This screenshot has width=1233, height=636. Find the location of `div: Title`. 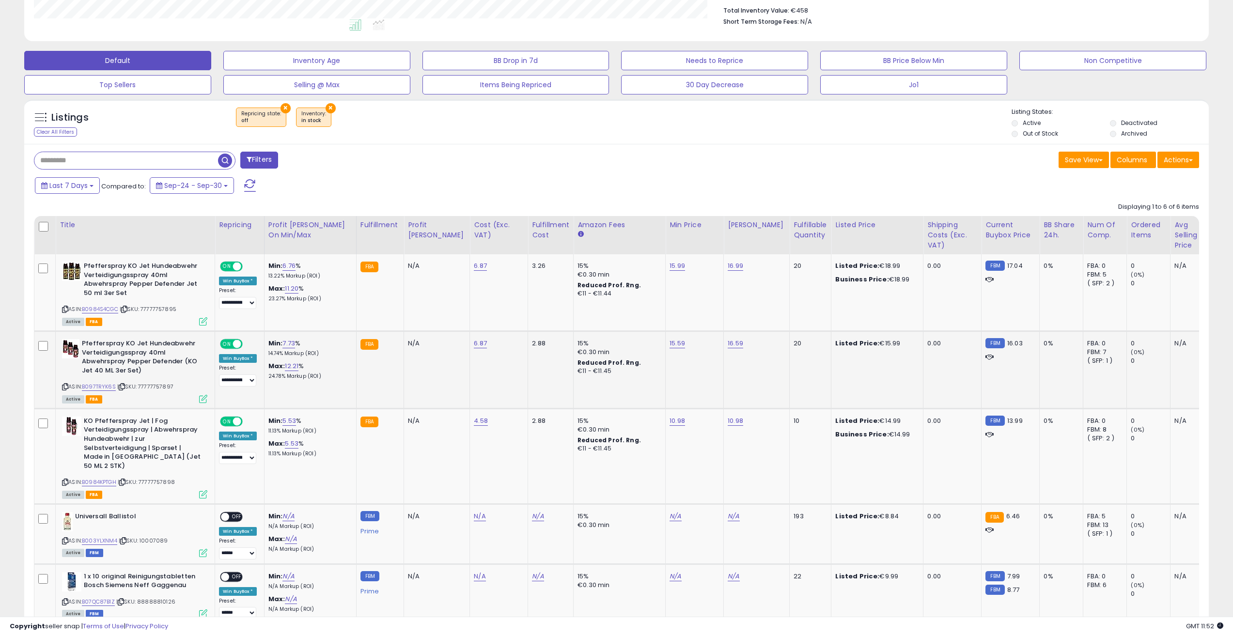

div: Title is located at coordinates (135, 225).